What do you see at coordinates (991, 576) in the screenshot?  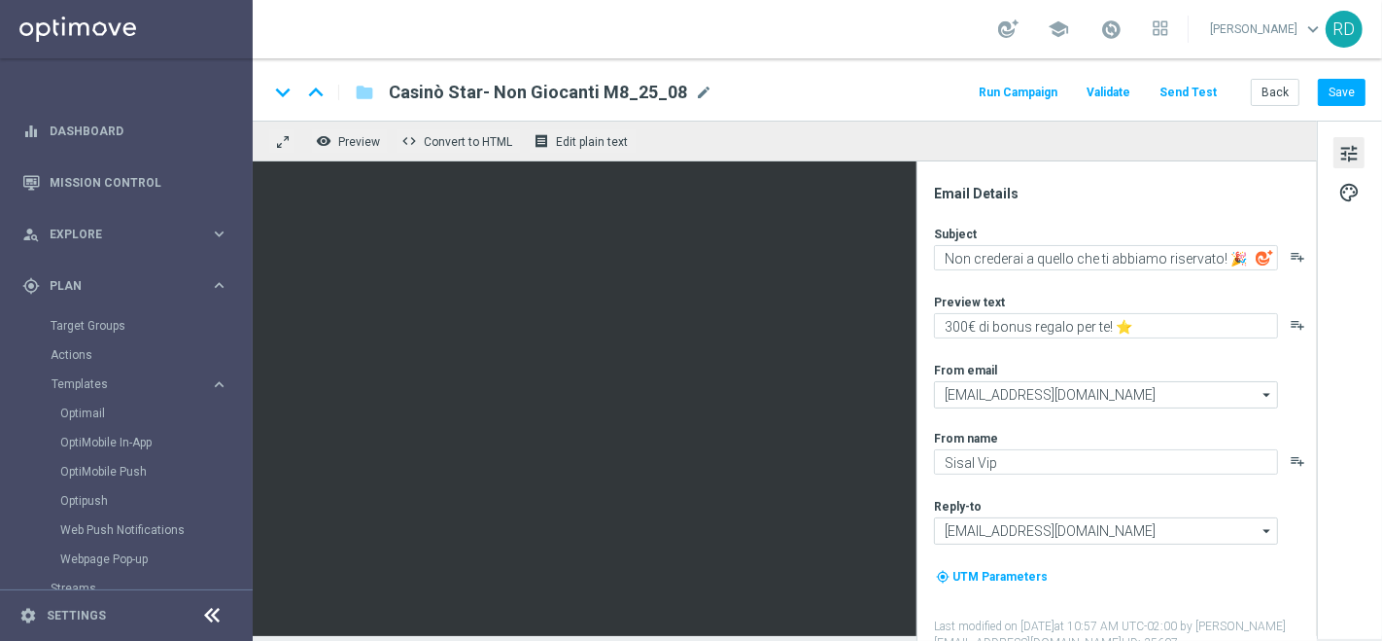 I see `button: my_location UTM Parameters` at bounding box center [991, 576].